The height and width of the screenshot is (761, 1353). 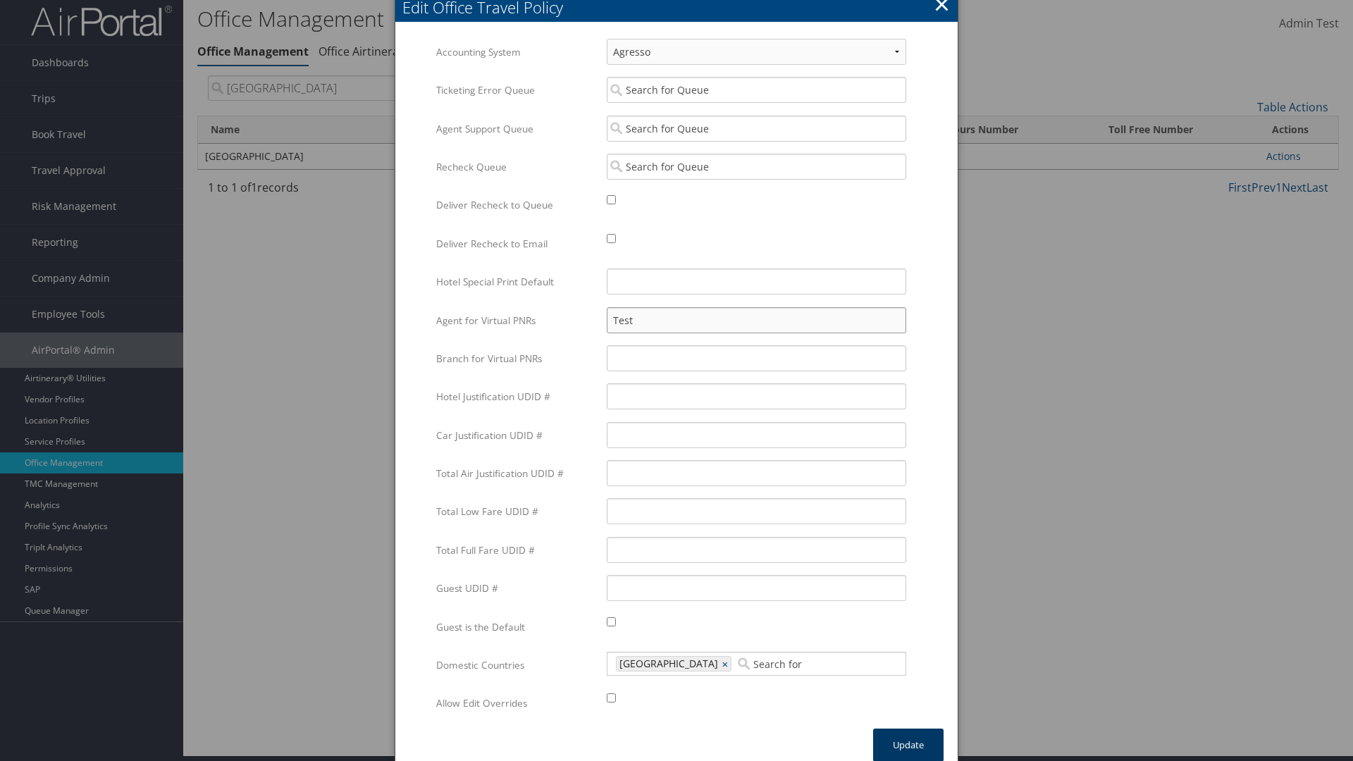 What do you see at coordinates (516, 665) in the screenshot?
I see `label: Domestic Countries` at bounding box center [516, 665].